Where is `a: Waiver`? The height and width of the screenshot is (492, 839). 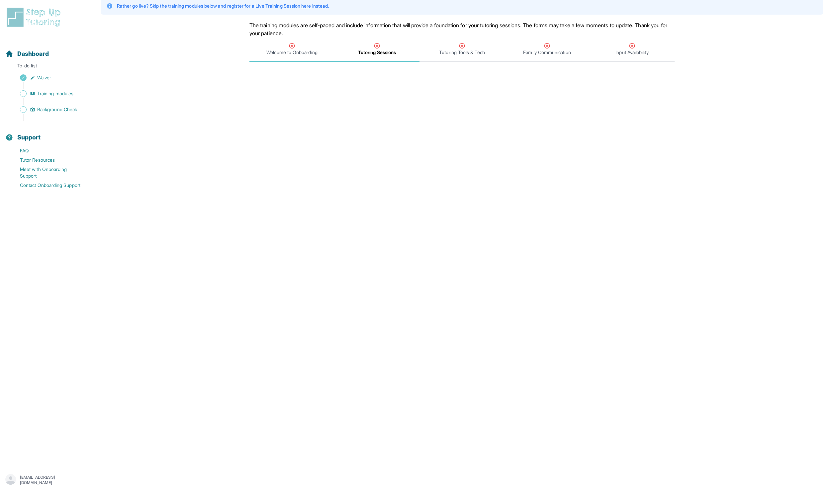 a: Waiver is located at coordinates (45, 78).